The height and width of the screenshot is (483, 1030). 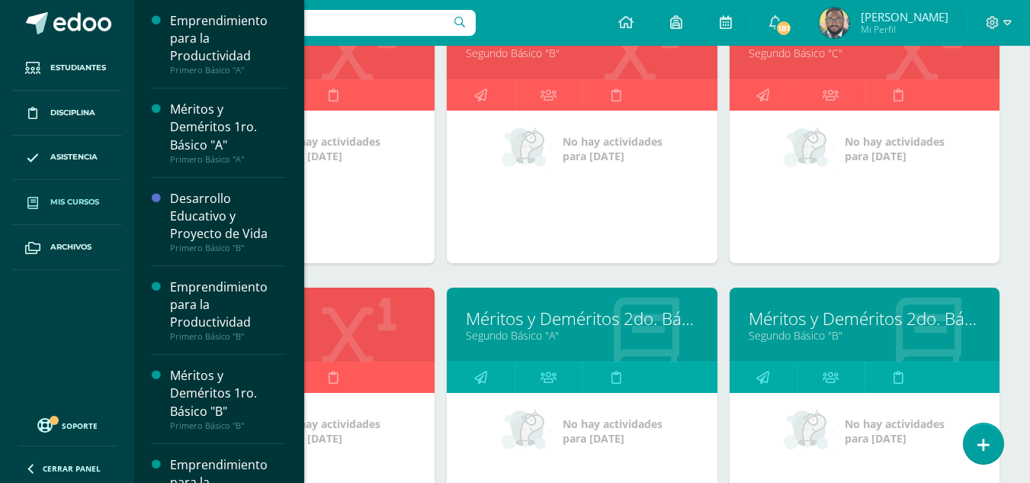 What do you see at coordinates (72, 113) in the screenshot?
I see `span: Disciplina` at bounding box center [72, 113].